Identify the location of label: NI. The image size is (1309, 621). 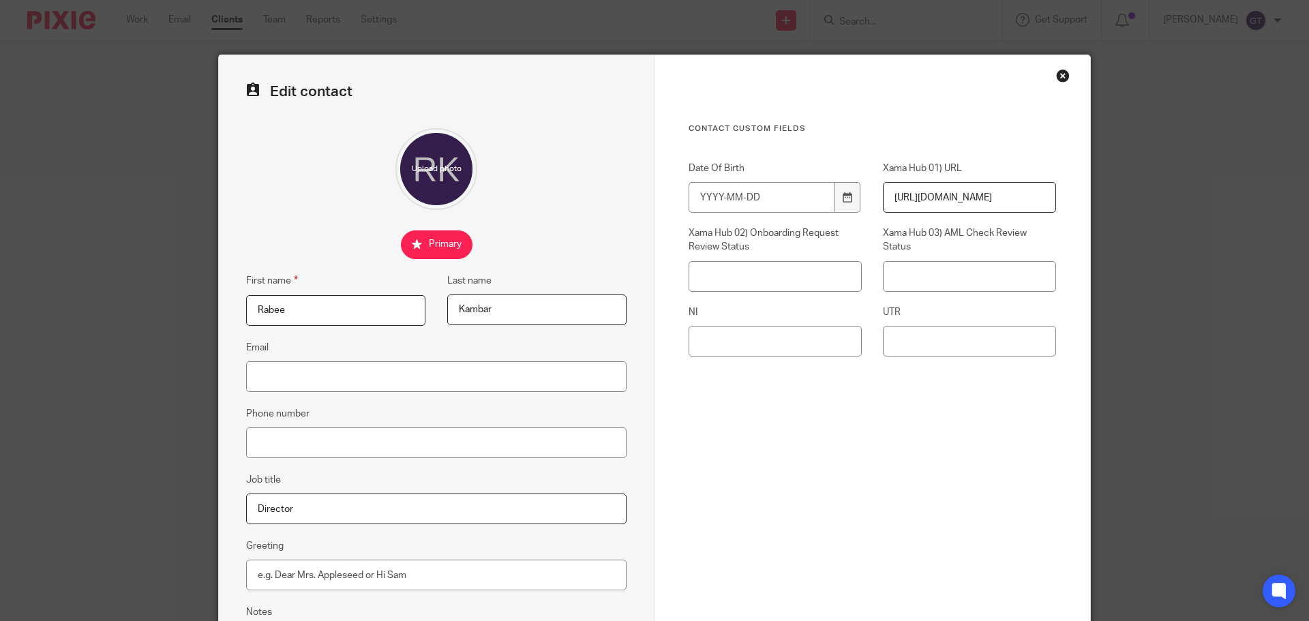
(775, 312).